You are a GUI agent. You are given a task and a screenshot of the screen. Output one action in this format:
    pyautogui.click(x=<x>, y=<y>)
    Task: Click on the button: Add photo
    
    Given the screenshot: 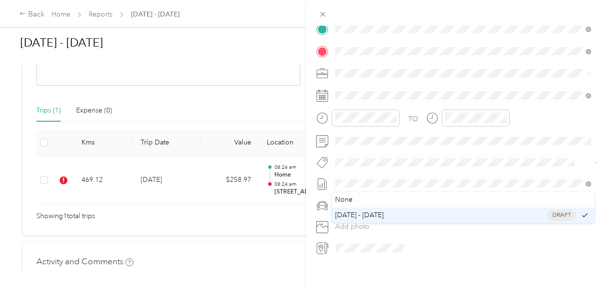 What is the action you would take?
    pyautogui.click(x=467, y=227)
    